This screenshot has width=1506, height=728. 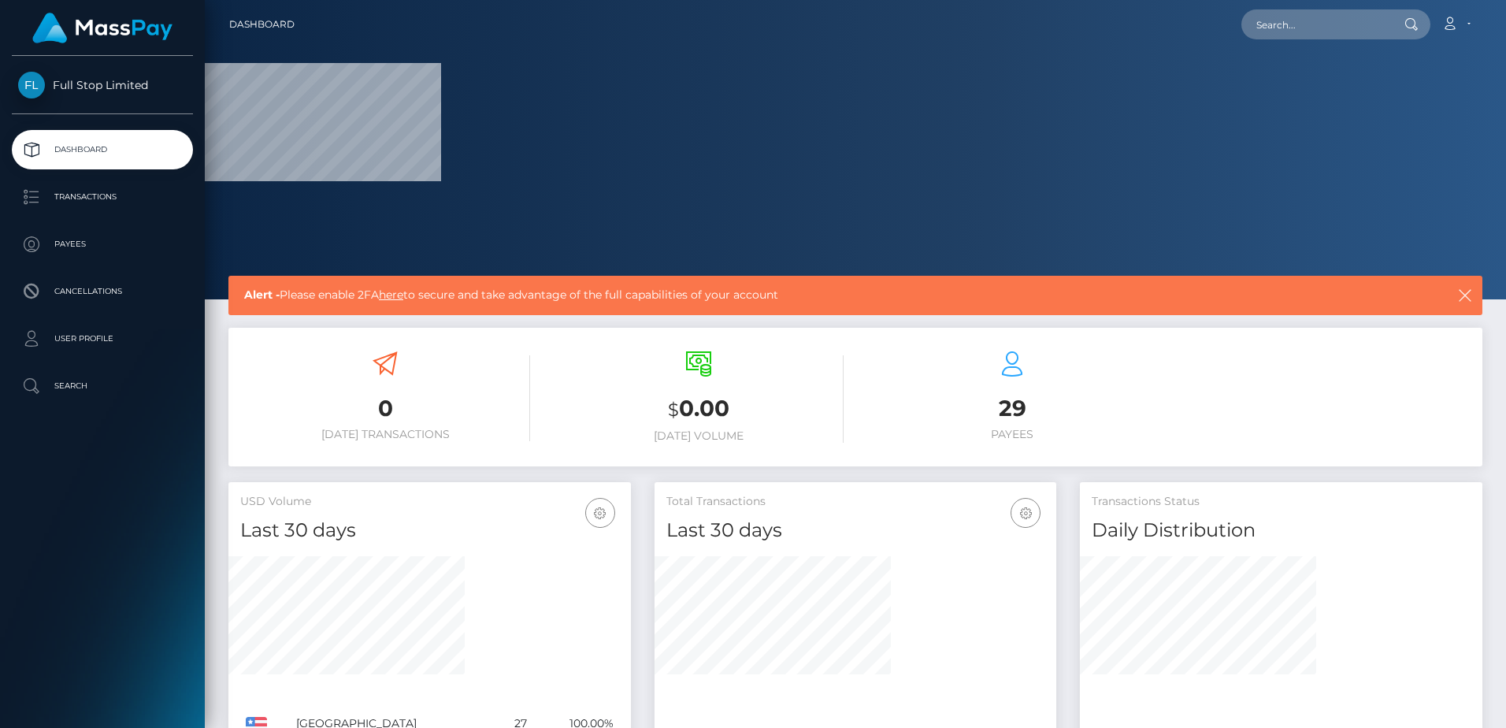 What do you see at coordinates (1280, 502) in the screenshot?
I see `h5: Transactions Status` at bounding box center [1280, 502].